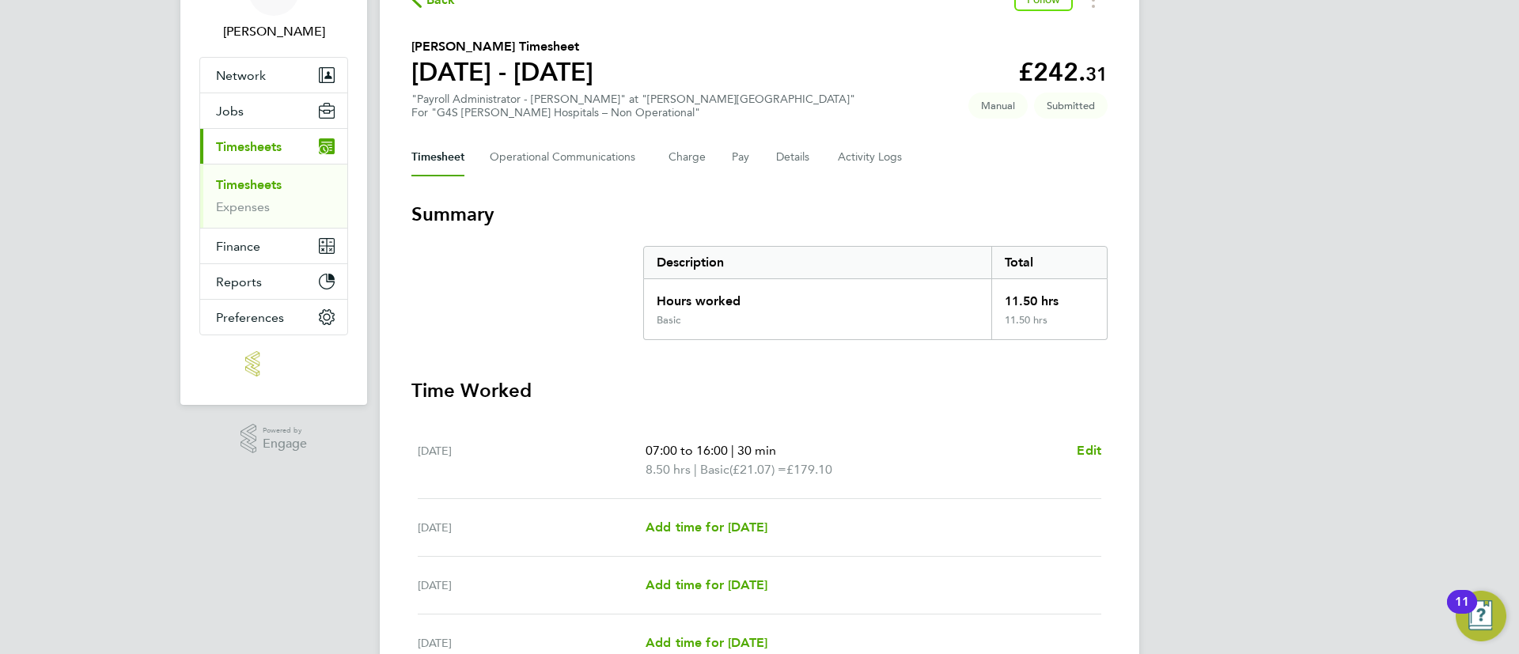  I want to click on a: Edit, so click(1089, 451).